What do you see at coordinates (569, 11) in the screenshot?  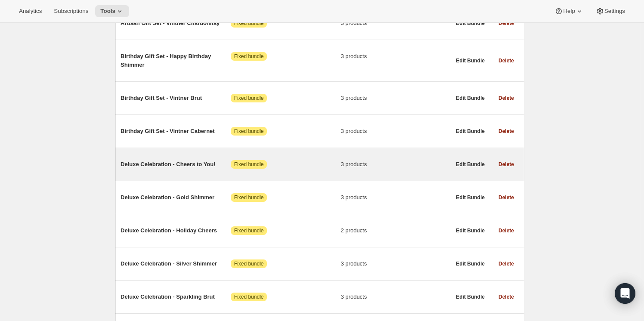 I see `span: Help` at bounding box center [569, 11].